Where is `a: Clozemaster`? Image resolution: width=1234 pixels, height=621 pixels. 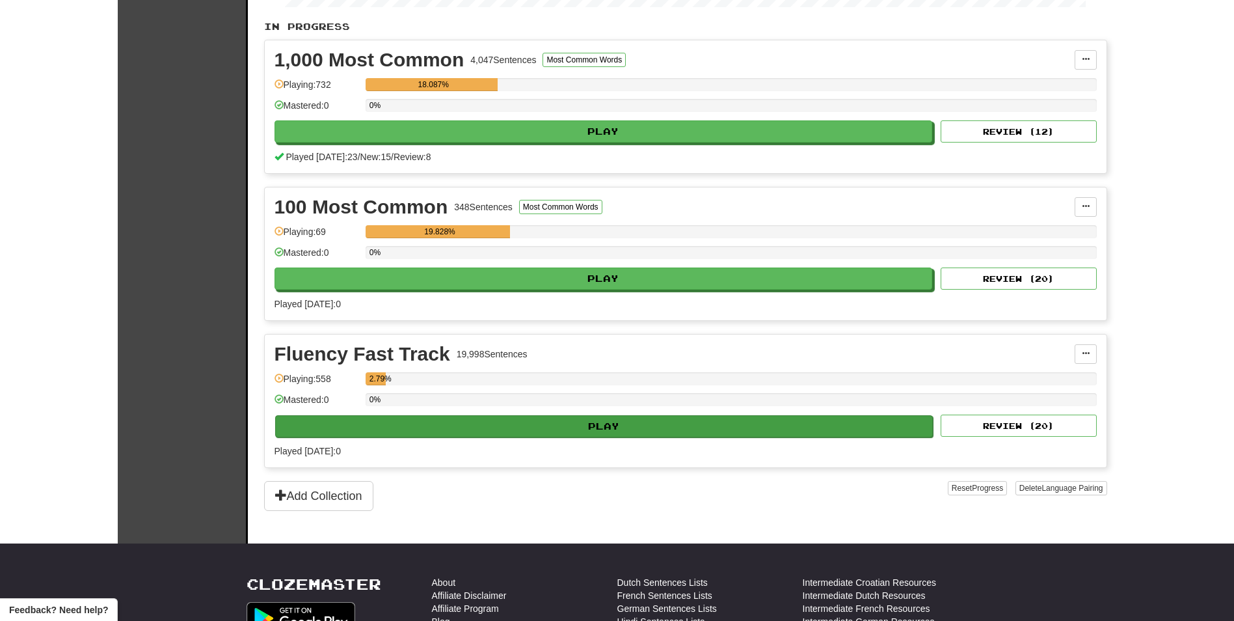 a: Clozemaster is located at coordinates (314, 584).